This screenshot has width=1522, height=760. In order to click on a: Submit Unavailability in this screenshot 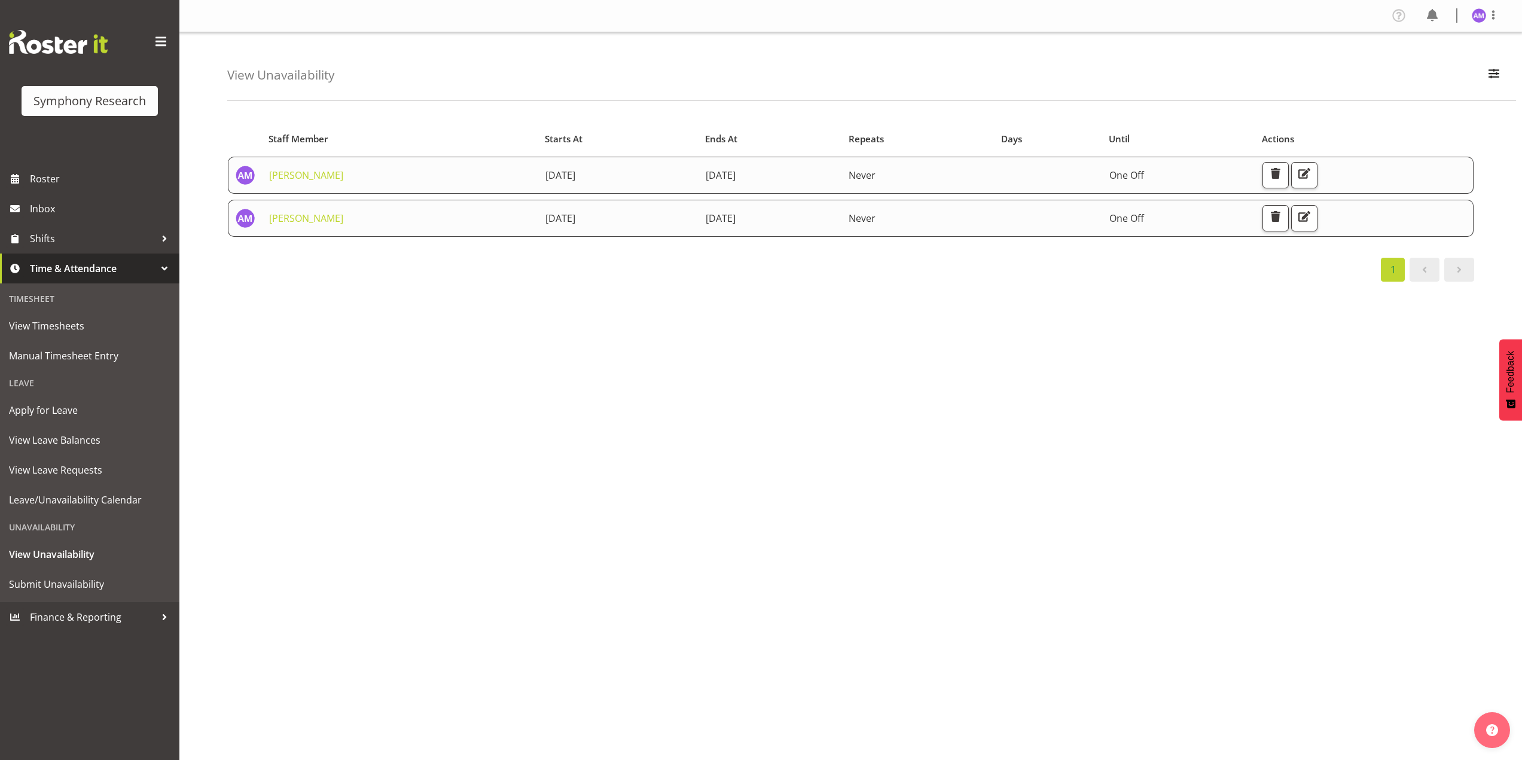, I will do `click(90, 584)`.